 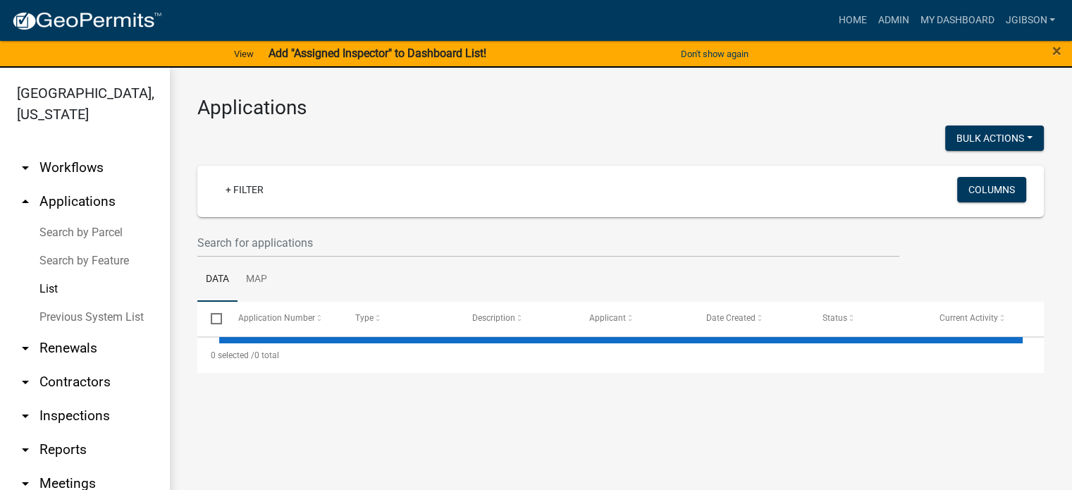 What do you see at coordinates (283, 319) in the screenshot?
I see `datatable-header-cell: Application Number` at bounding box center [283, 319].